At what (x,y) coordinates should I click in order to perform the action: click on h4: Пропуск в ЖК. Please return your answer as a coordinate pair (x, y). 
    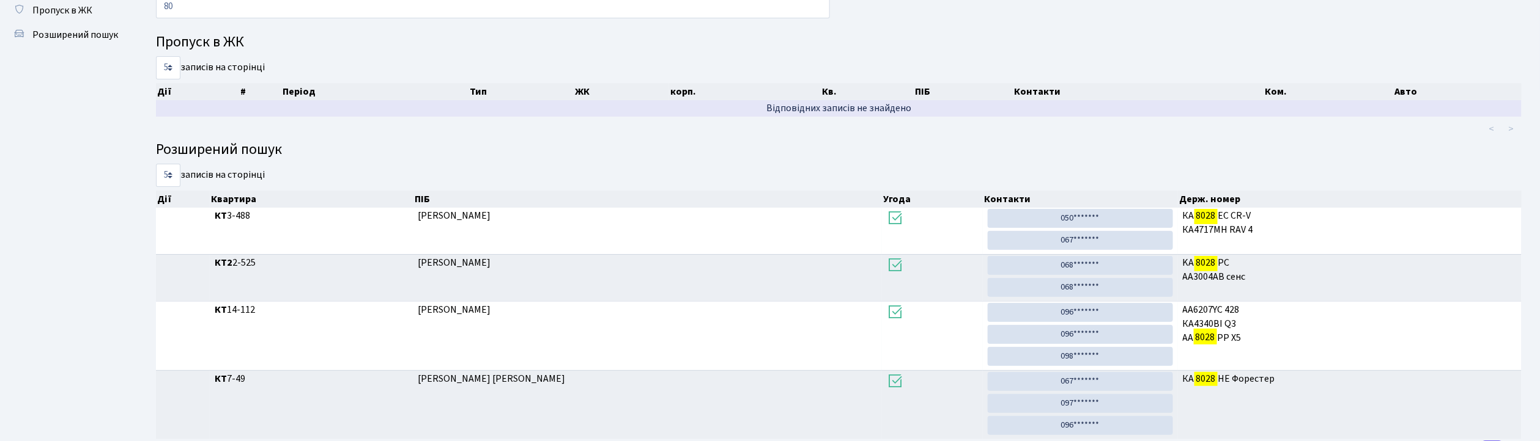
    Looking at the image, I should click on (838, 42).